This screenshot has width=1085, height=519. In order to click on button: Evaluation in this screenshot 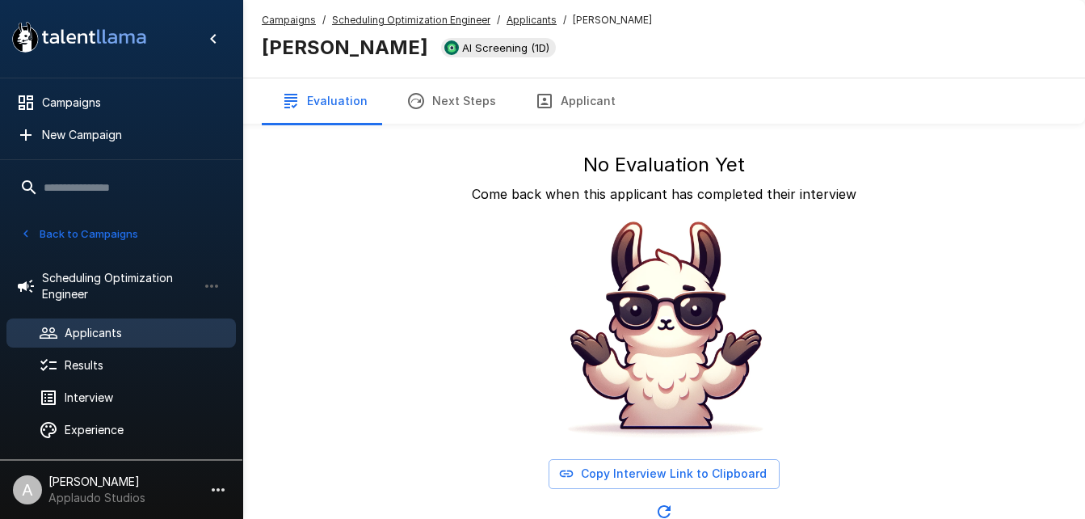, I will do `click(324, 101)`.